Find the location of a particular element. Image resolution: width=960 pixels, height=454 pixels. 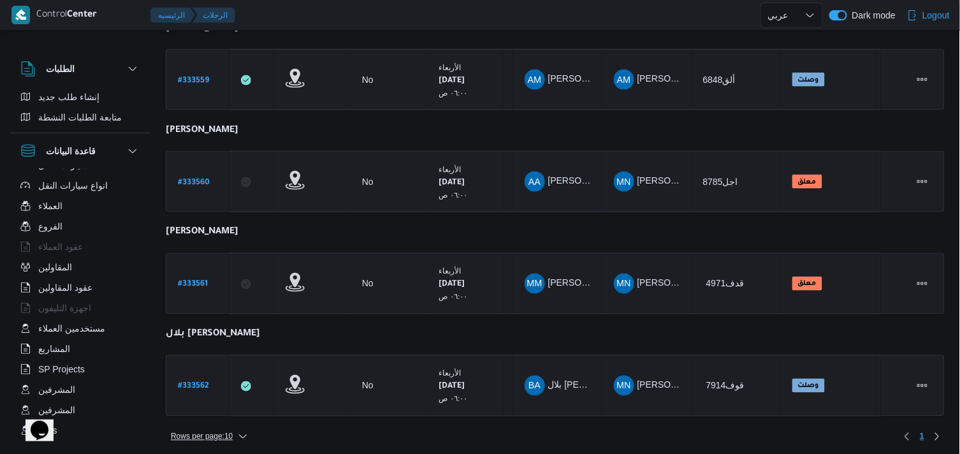

button: الطلبات is located at coordinates (80, 69).